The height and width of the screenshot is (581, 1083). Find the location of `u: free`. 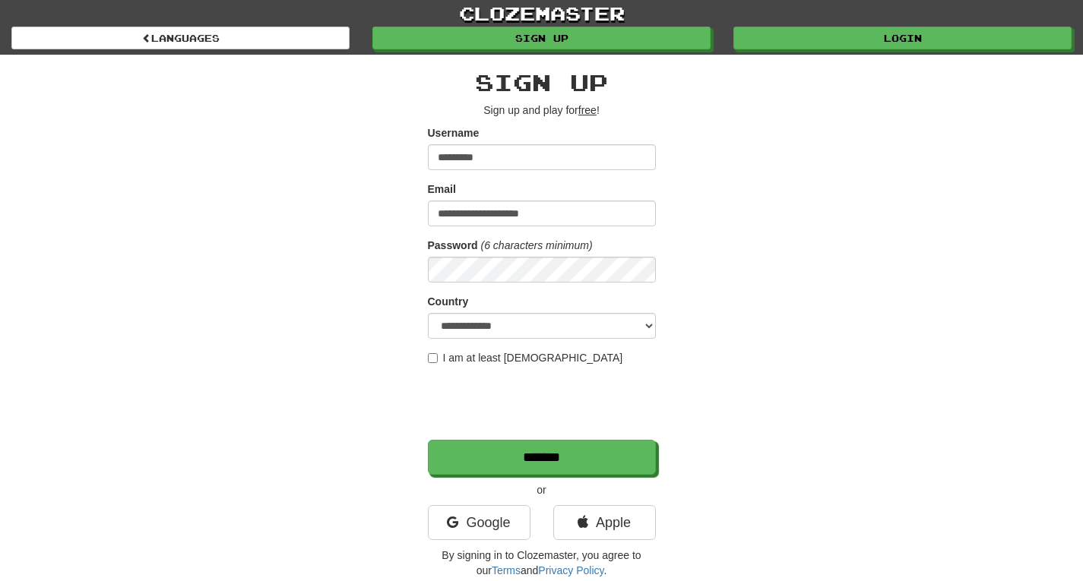

u: free is located at coordinates (587, 110).